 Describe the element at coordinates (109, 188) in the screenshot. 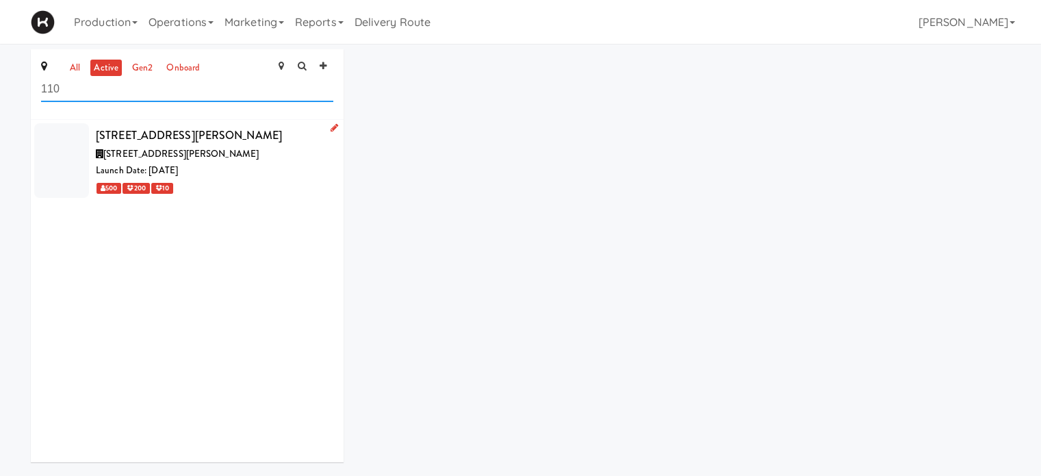

I see `span: 500` at that location.